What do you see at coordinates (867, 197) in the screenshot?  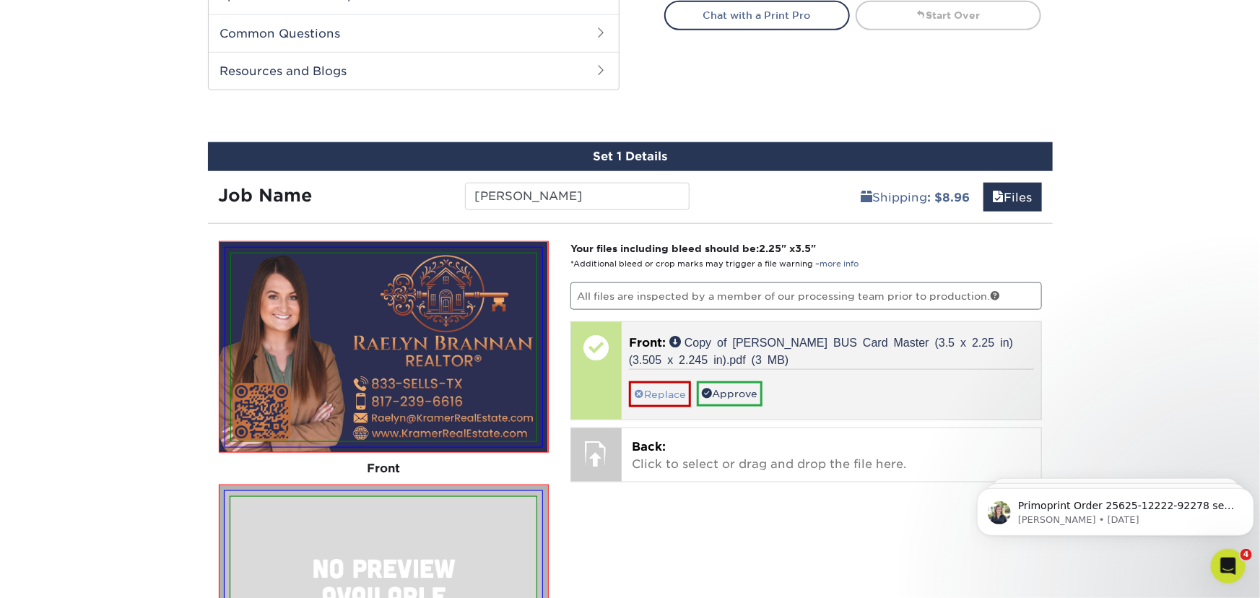 I see `span: shipping` at bounding box center [867, 197].